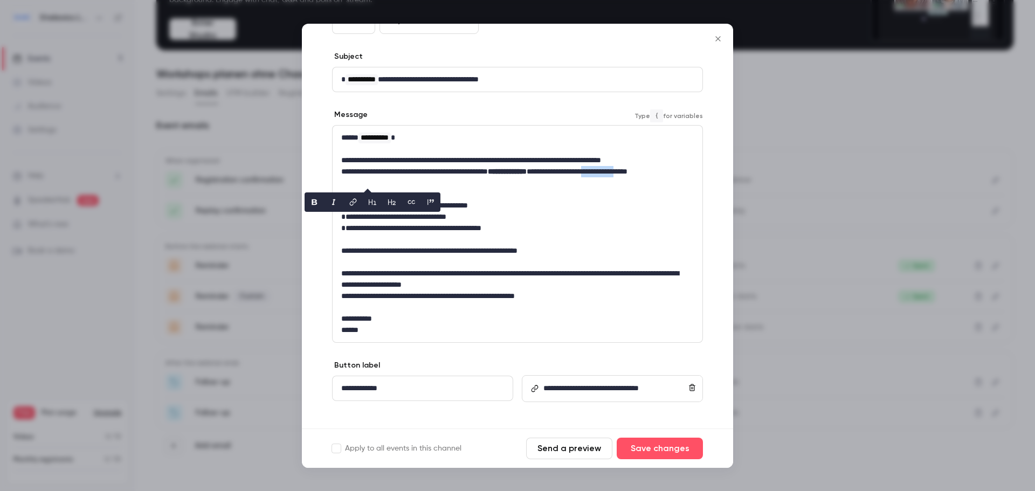 The width and height of the screenshot is (1035, 491). I want to click on button: Send a preview, so click(570, 449).